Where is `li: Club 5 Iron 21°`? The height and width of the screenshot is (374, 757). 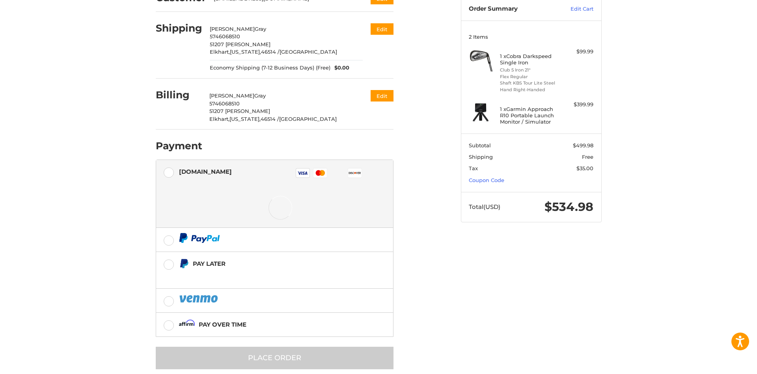
li: Club 5 Iron 21° is located at coordinates (530, 70).